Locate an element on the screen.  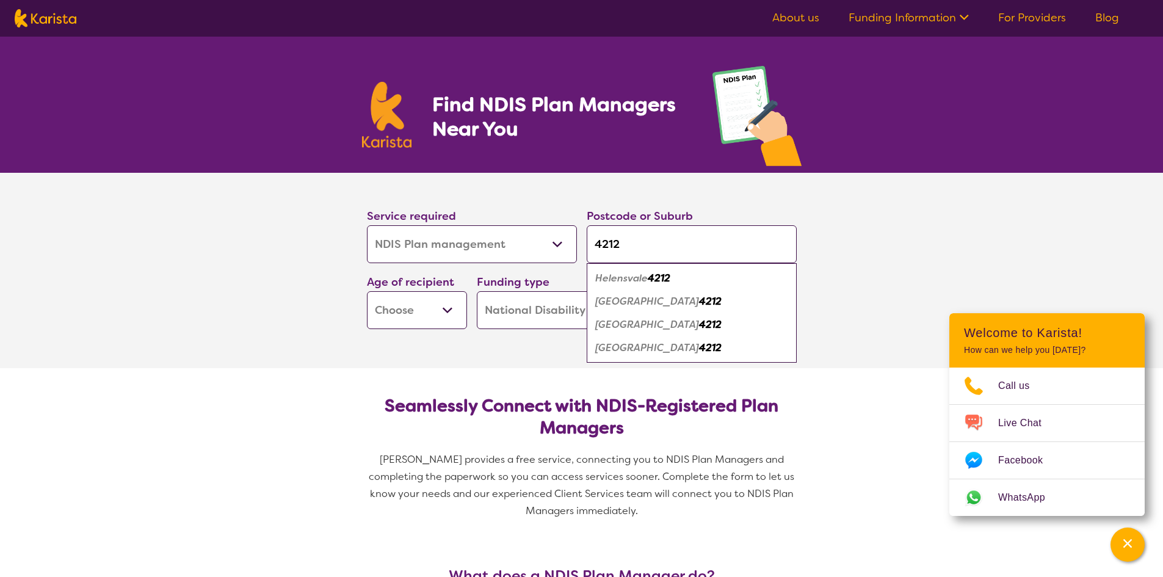
div: Sanctuary Cove 4212 is located at coordinates (692, 348).